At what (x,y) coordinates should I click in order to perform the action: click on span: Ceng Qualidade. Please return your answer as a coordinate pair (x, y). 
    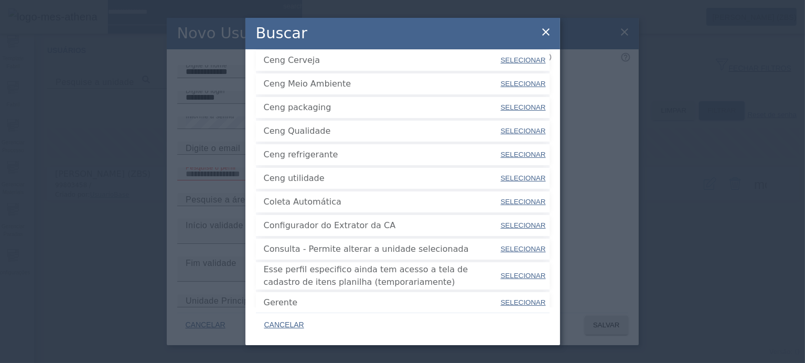
    Looking at the image, I should click on (382, 131).